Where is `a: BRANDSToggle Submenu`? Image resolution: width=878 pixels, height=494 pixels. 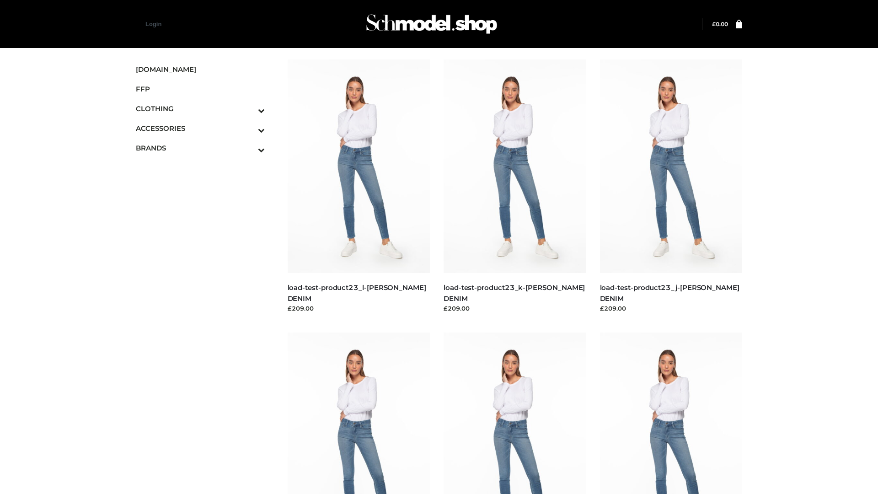
a: BRANDSToggle Submenu is located at coordinates (200, 148).